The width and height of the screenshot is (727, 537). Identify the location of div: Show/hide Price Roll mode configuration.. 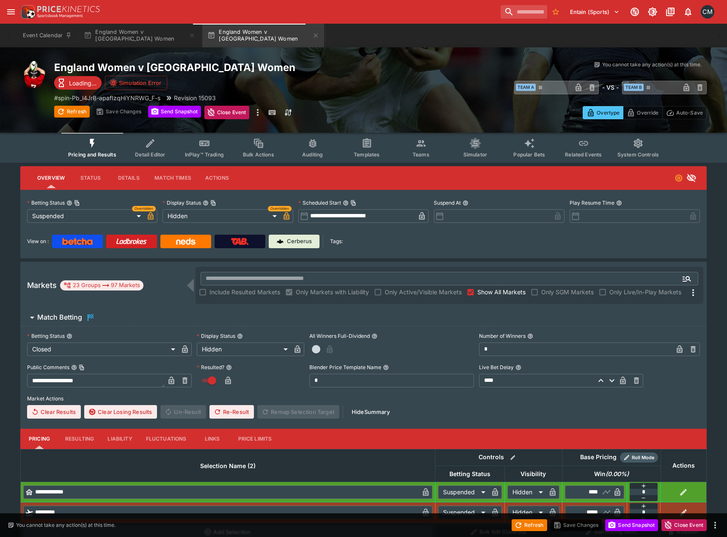
(639, 458).